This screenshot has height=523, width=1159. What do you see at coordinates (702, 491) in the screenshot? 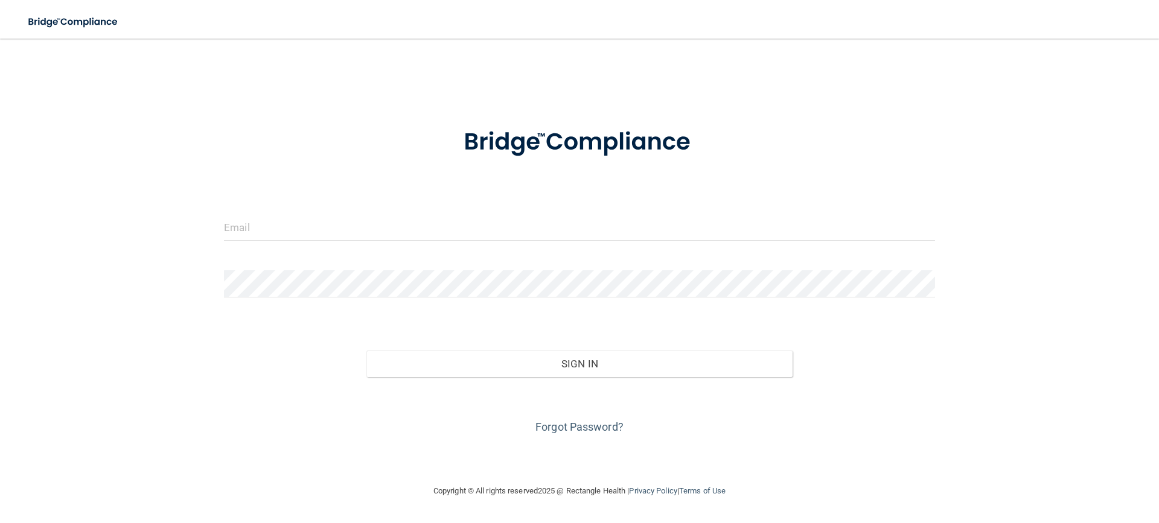
I see `a: Terms of Use` at bounding box center [702, 491].